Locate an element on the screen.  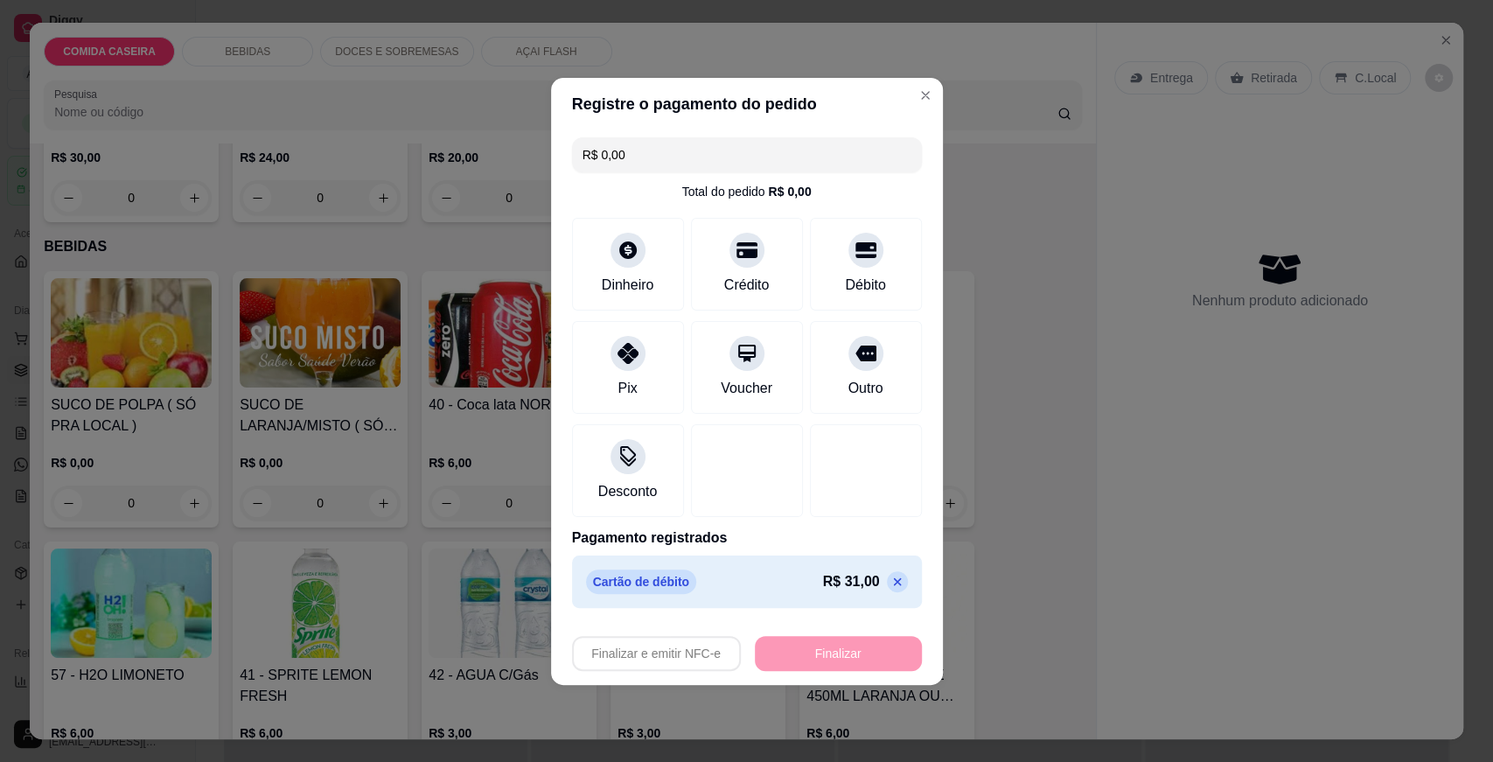
p: Pagamento registrados is located at coordinates (747, 538).